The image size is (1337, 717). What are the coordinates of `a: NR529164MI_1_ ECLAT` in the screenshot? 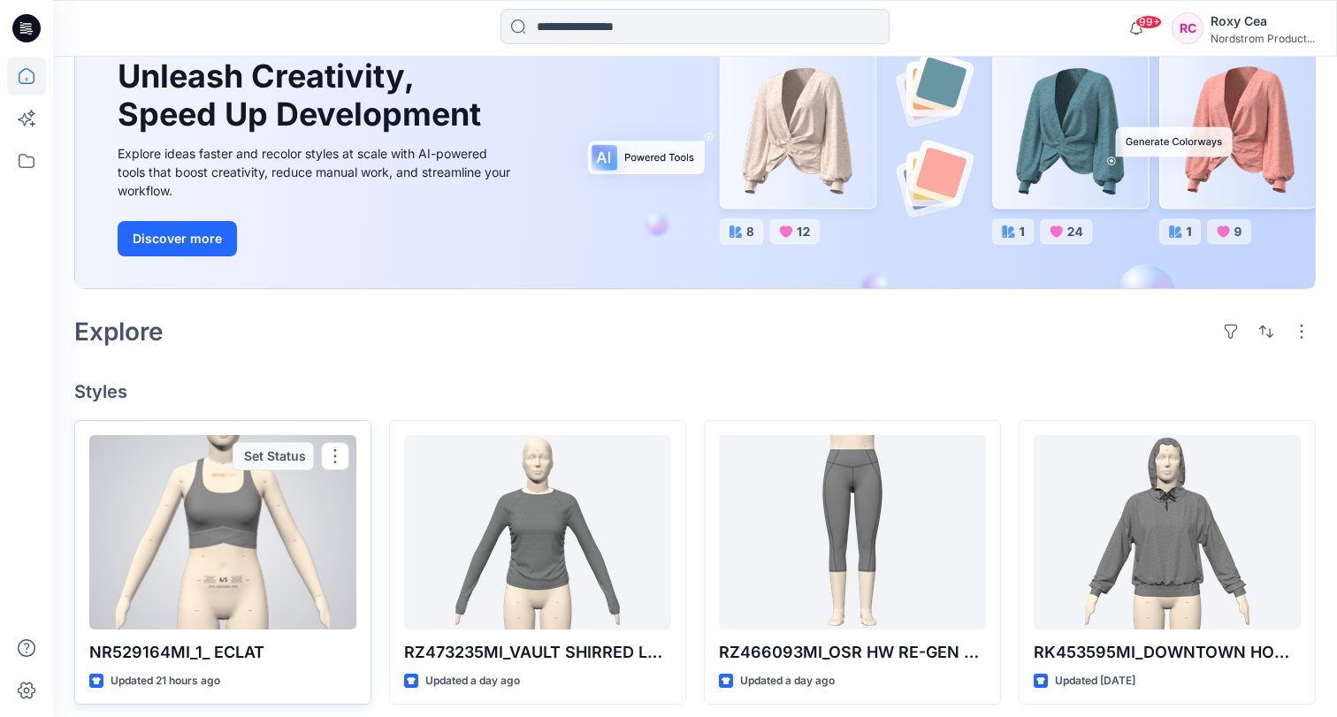 It's located at (223, 532).